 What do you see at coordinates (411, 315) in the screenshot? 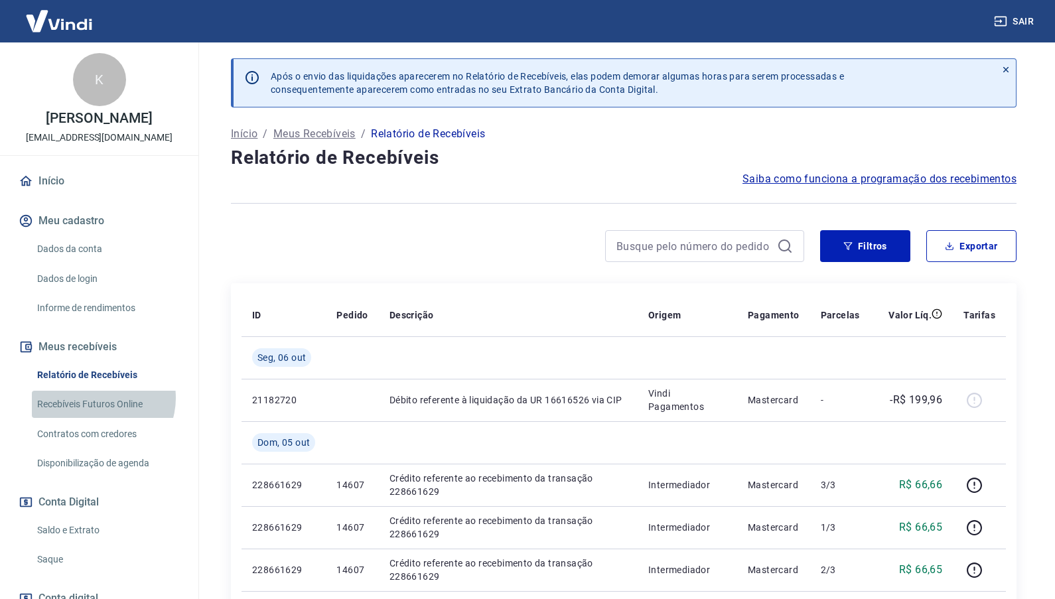
I see `p: Descrição` at bounding box center [411, 315].